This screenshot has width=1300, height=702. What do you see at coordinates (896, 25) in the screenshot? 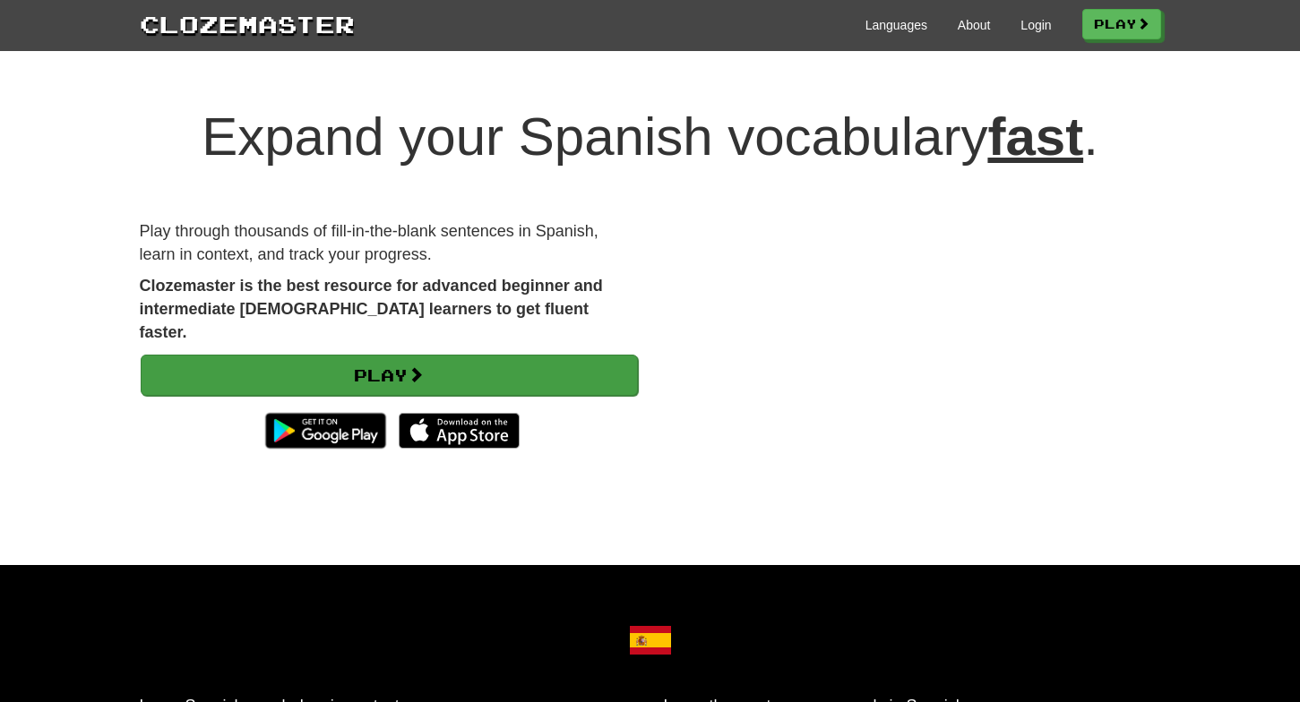
I see `a: Languages` at bounding box center [896, 25].